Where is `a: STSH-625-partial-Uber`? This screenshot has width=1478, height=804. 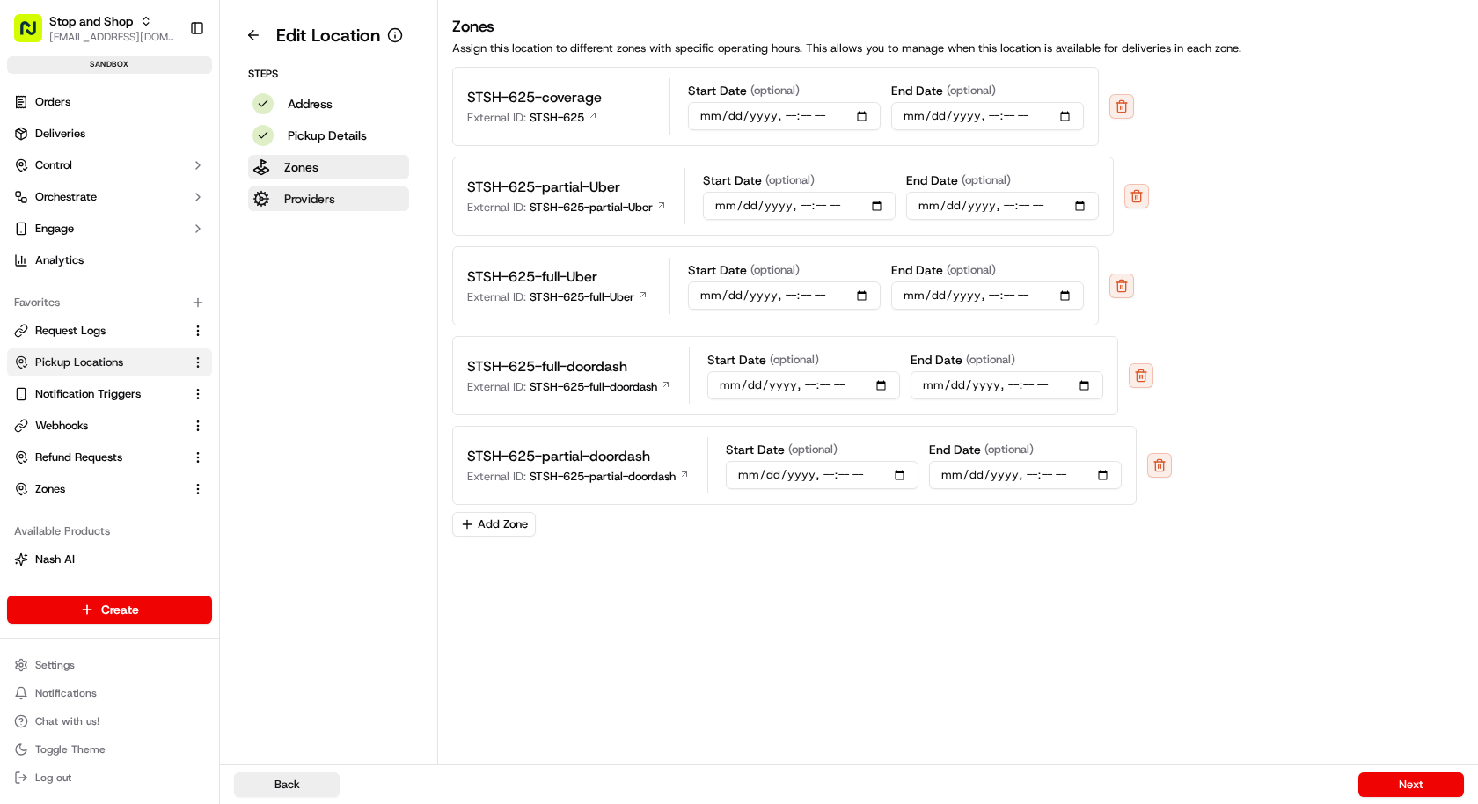
a: STSH-625-partial-Uber is located at coordinates (598, 208).